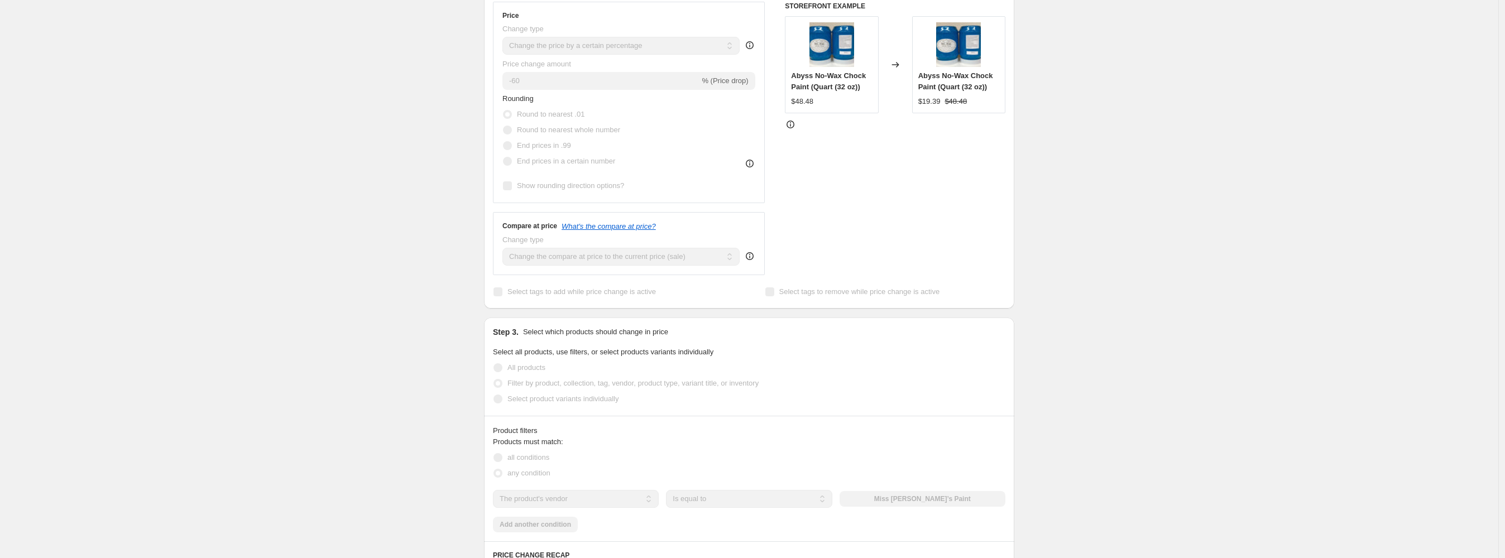 This screenshot has height=558, width=1505. What do you see at coordinates (510, 16) in the screenshot?
I see `h3: Price` at bounding box center [510, 16].